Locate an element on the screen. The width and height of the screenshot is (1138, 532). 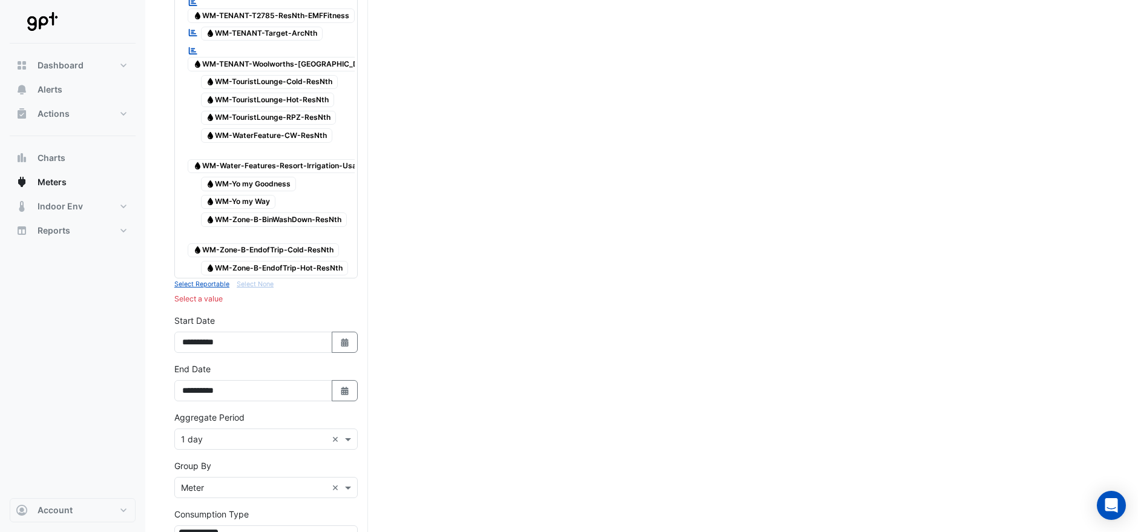
span: Meters is located at coordinates (52, 182).